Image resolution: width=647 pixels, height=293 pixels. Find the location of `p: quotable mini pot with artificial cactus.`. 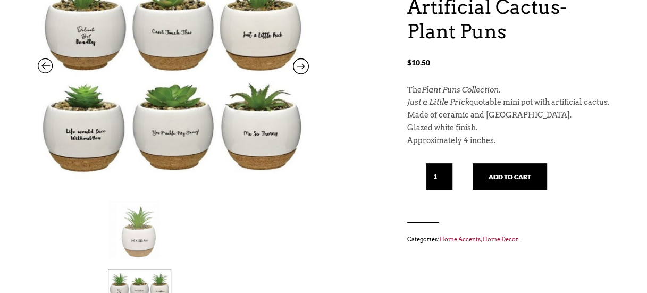

p: quotable mini pot with artificial cactus. is located at coordinates (508, 103).